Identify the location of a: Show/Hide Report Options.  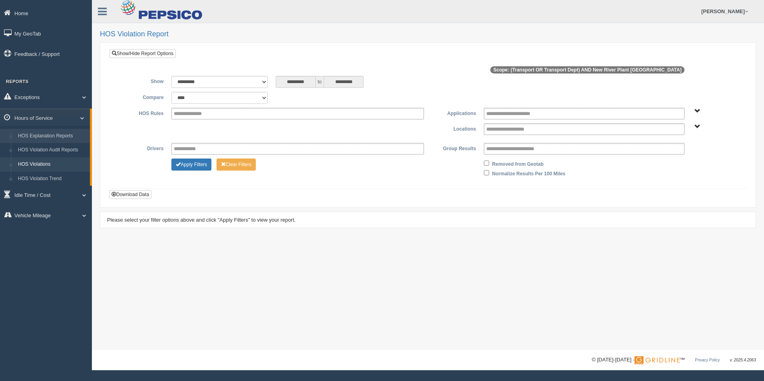
(143, 54).